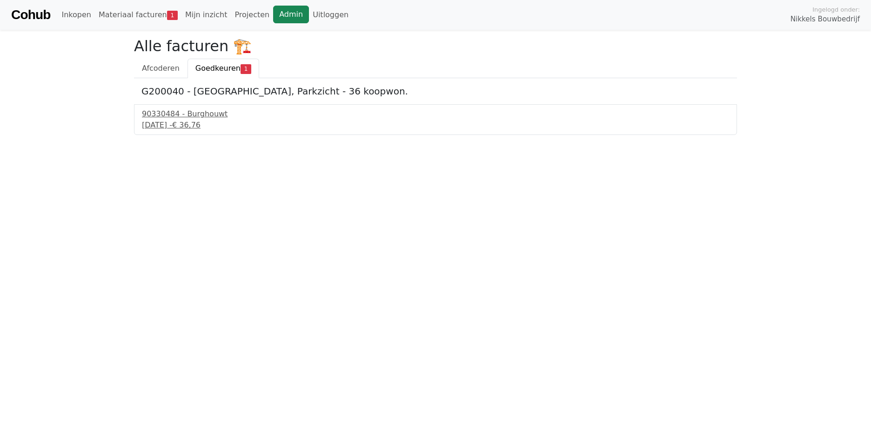 This screenshot has width=871, height=430. What do you see at coordinates (186, 125) in the screenshot?
I see `span: € 36,76` at bounding box center [186, 125].